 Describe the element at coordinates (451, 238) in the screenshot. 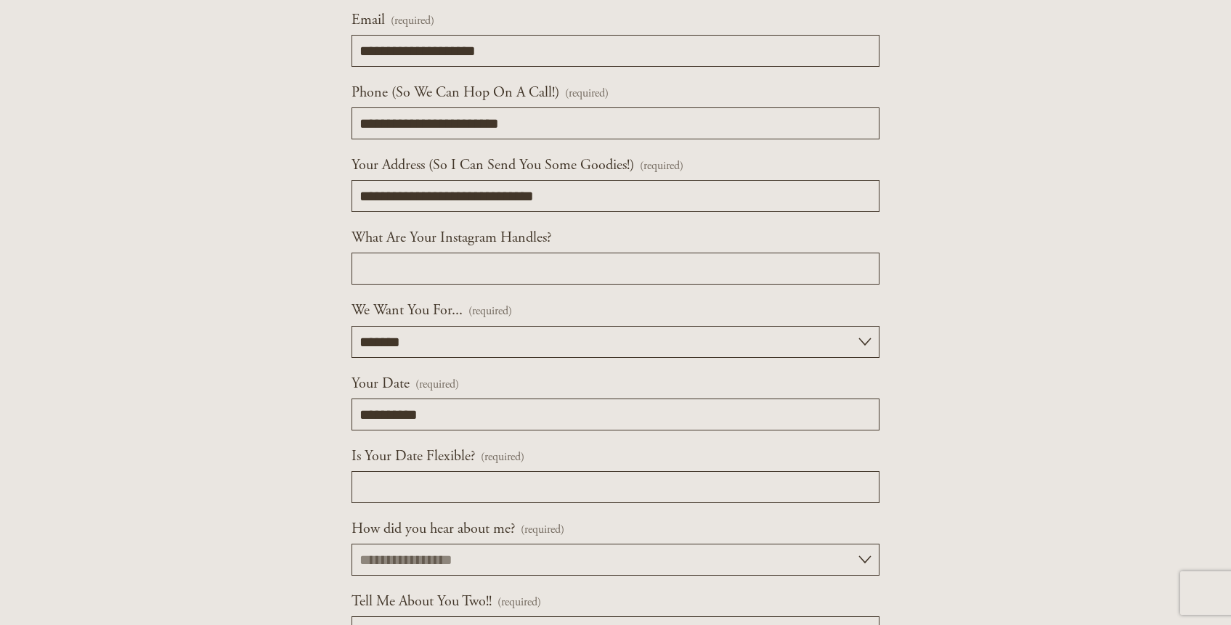

I see `span: What Are Your Instagram Handles?` at that location.